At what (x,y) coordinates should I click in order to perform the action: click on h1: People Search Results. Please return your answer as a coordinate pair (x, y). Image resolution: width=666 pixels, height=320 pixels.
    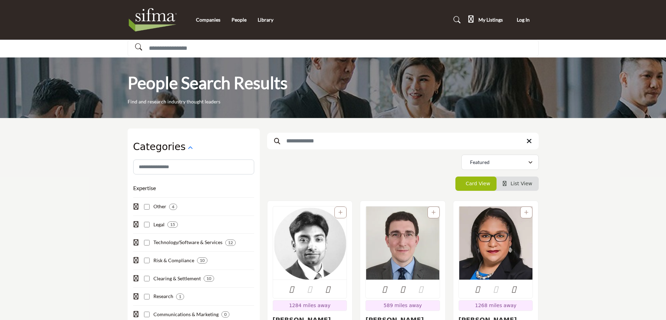
    Looking at the image, I should click on (207, 83).